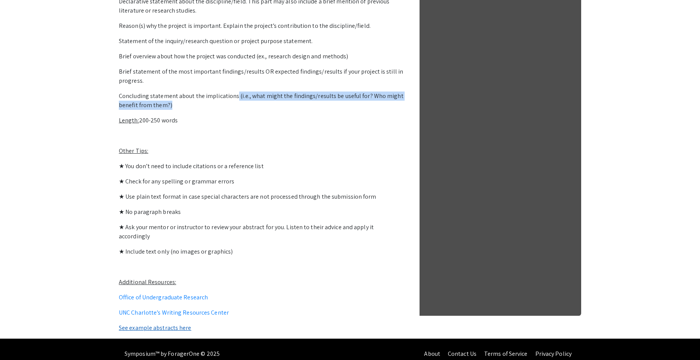 This screenshot has height=360, width=700. What do you see at coordinates (174, 313) in the screenshot?
I see `a: UNC Charlotte’s Writing Resources Center` at bounding box center [174, 313].